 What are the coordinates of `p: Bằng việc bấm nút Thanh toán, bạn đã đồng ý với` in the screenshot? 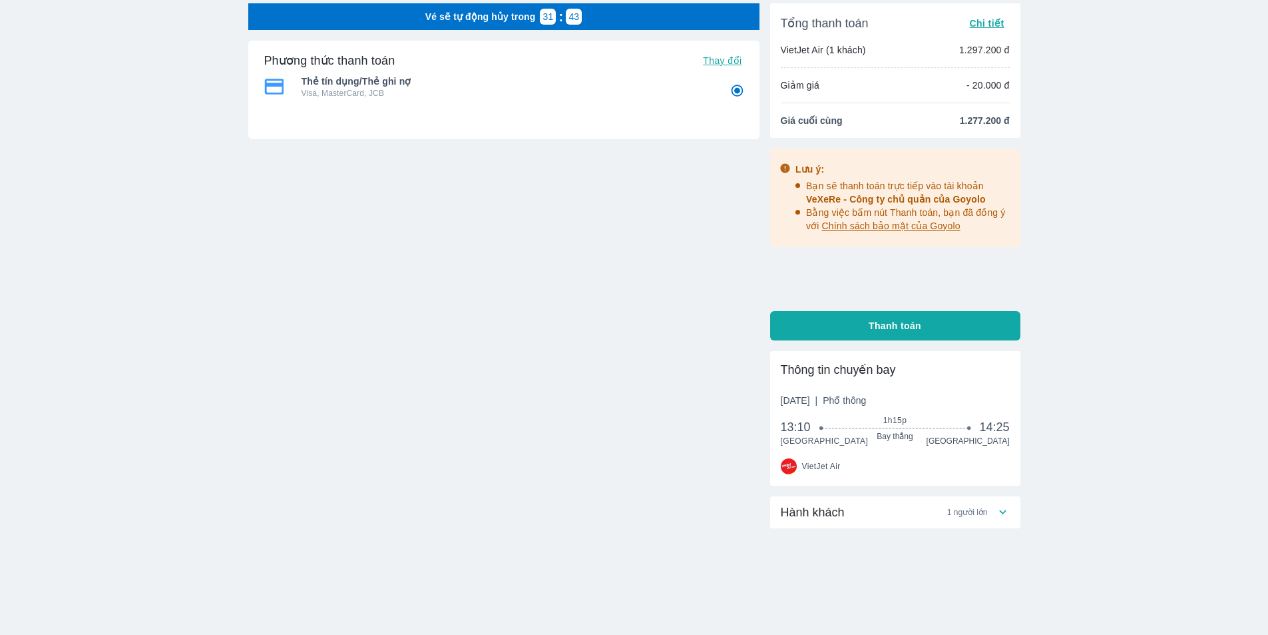 It's located at (909, 219).